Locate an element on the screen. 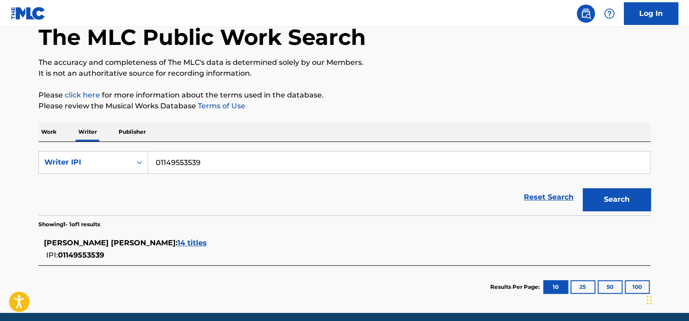 This screenshot has width=689, height=321. div: Help is located at coordinates (610, 14).